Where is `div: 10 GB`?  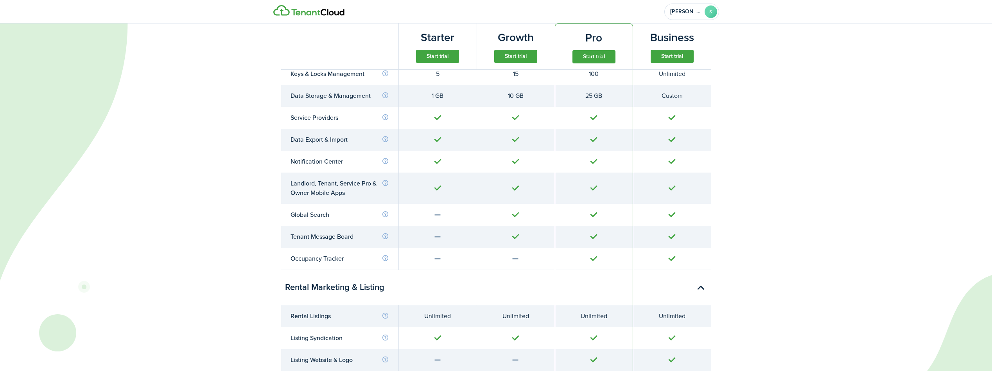
div: 10 GB is located at coordinates (516, 96).